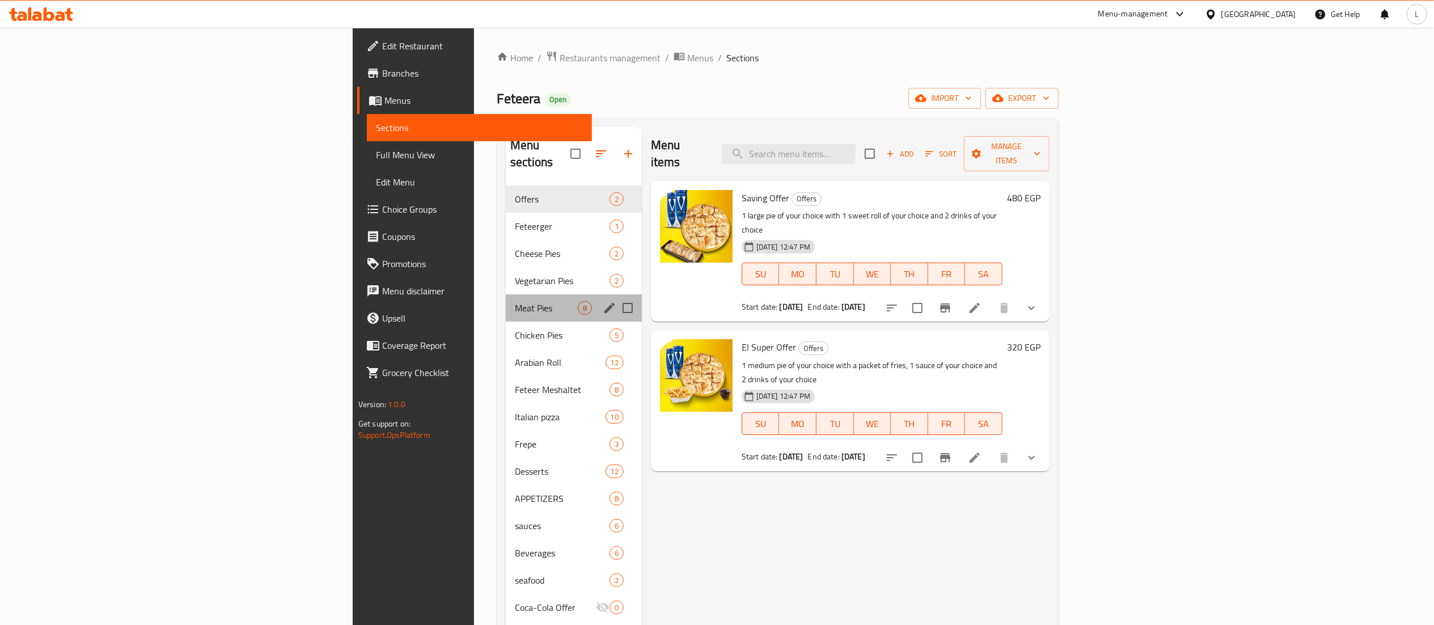  I want to click on a: Full Menu View, so click(479, 155).